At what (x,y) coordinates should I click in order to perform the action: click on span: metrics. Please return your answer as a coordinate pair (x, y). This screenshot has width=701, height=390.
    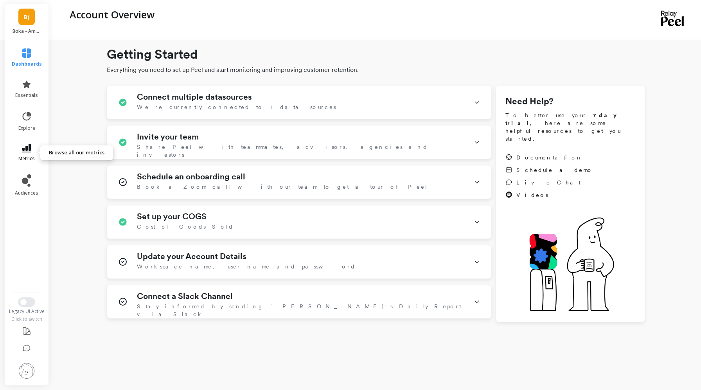
    Looking at the image, I should click on (27, 159).